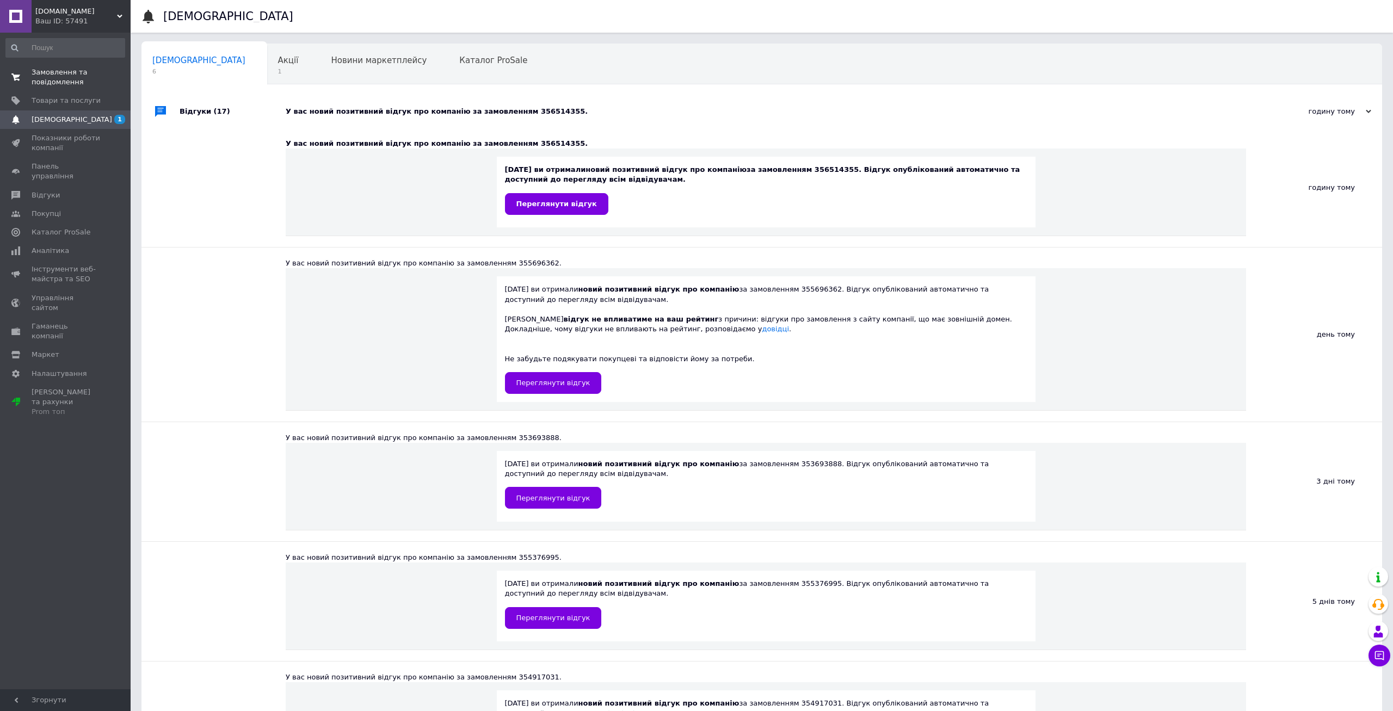 This screenshot has width=1393, height=711. Describe the element at coordinates (50, 251) in the screenshot. I see `span: Аналітика` at that location.